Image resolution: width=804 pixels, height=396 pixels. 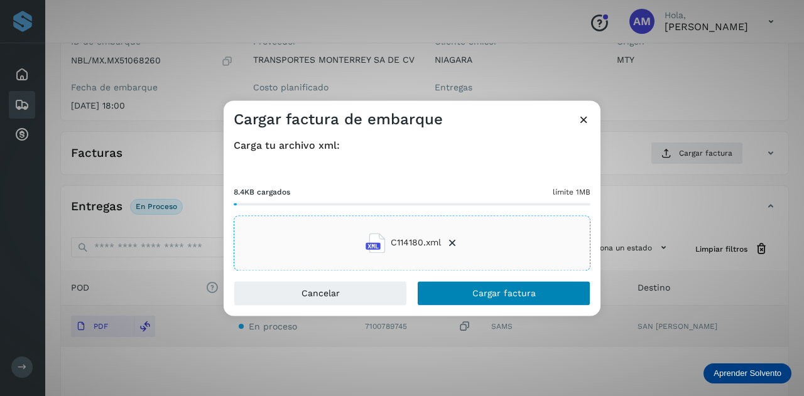 I want to click on span: Cargar factura, so click(x=504, y=293).